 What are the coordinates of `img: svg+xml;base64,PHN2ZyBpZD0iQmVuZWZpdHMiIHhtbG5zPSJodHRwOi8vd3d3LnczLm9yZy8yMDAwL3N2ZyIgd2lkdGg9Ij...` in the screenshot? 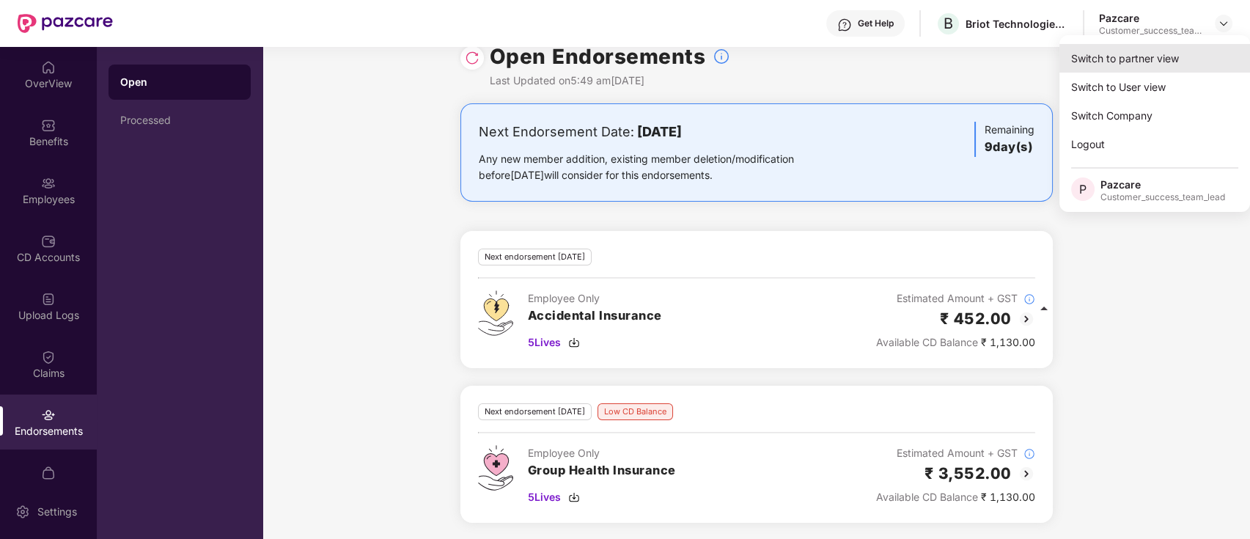 It's located at (48, 125).